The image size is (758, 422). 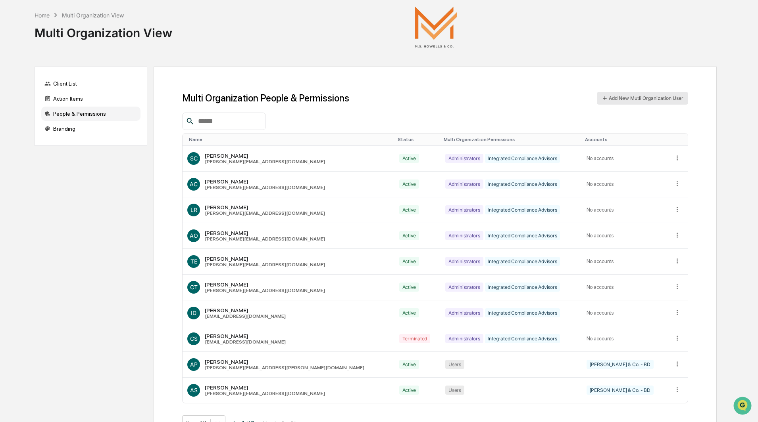 I want to click on a: 🗄️Attestations, so click(x=78, y=104).